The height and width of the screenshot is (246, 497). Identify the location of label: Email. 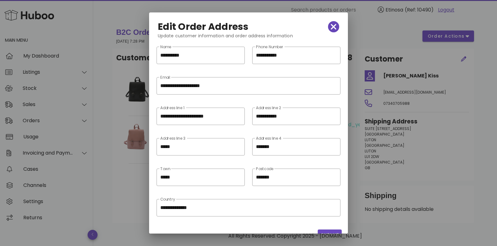
(165, 77).